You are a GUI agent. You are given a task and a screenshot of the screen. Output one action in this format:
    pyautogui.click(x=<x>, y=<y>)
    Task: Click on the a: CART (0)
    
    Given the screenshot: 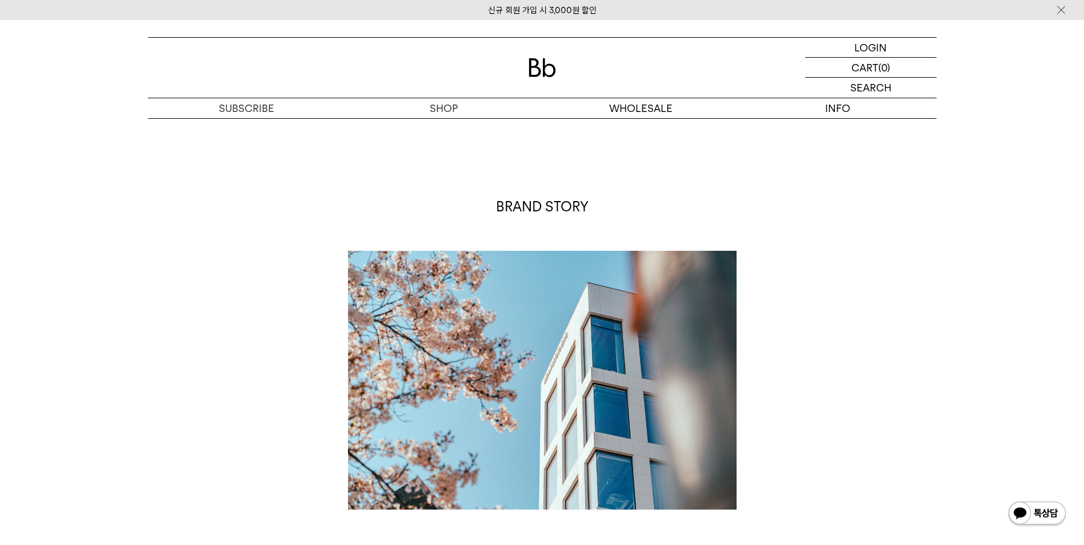 What is the action you would take?
    pyautogui.click(x=871, y=67)
    